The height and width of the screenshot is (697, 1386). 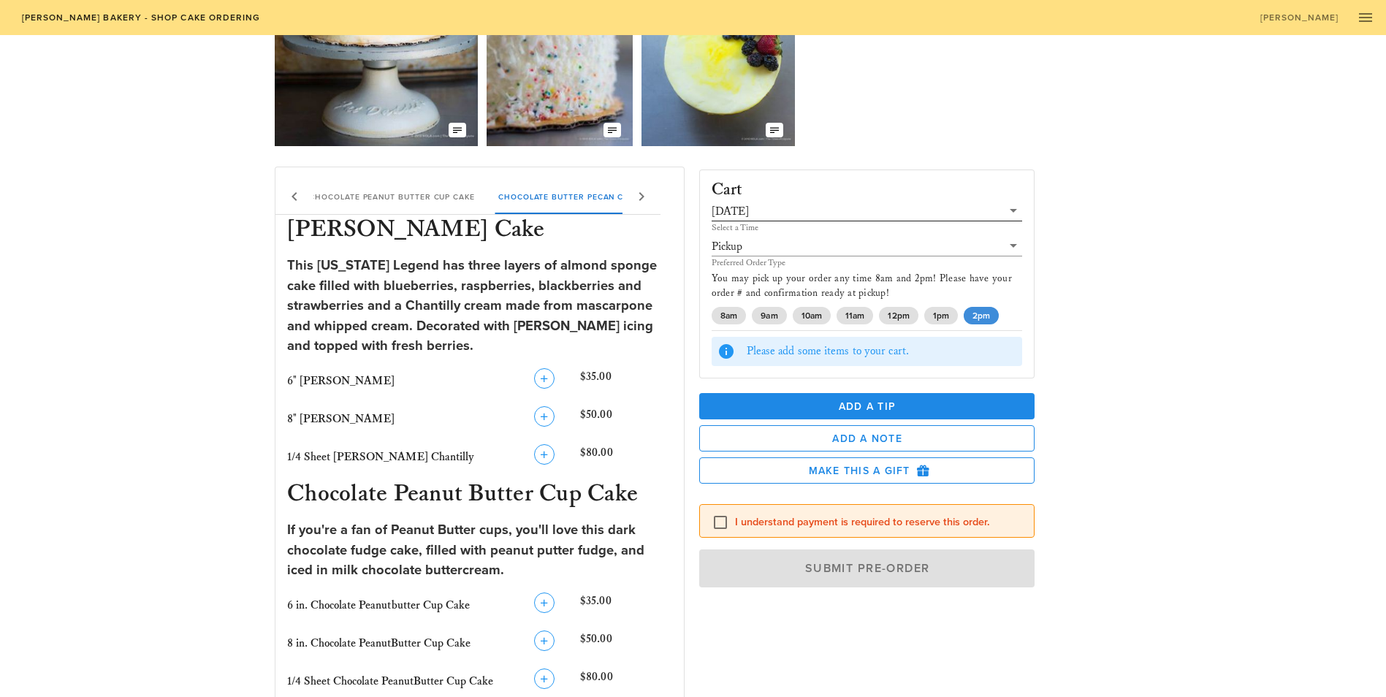 I want to click on button: Add a Note, so click(x=867, y=438).